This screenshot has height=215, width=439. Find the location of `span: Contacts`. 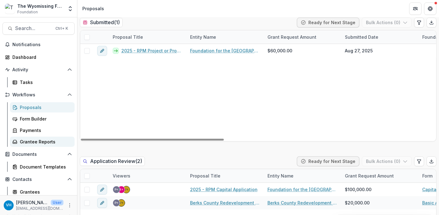

span: Contacts is located at coordinates (38, 179).